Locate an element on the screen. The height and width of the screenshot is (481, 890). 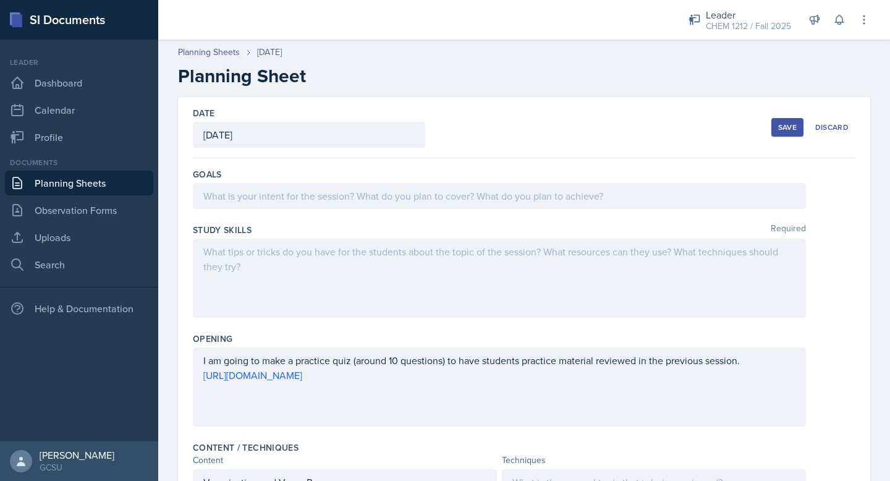
button: Save is located at coordinates (787, 127).